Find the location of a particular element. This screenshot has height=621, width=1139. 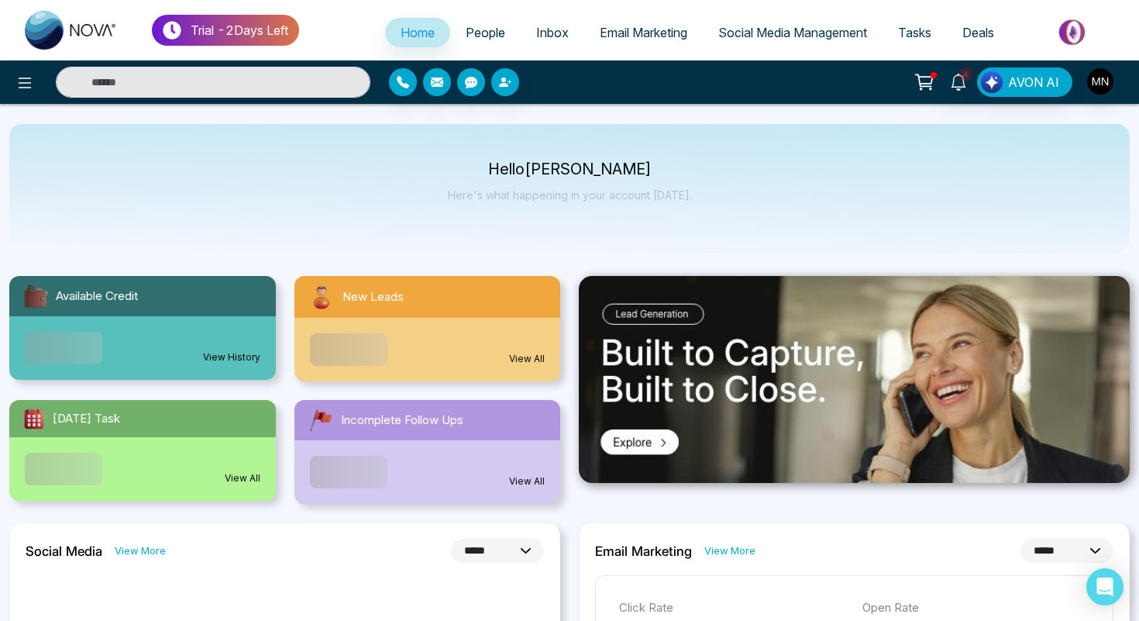

h2: Email Marketing is located at coordinates (643, 551).